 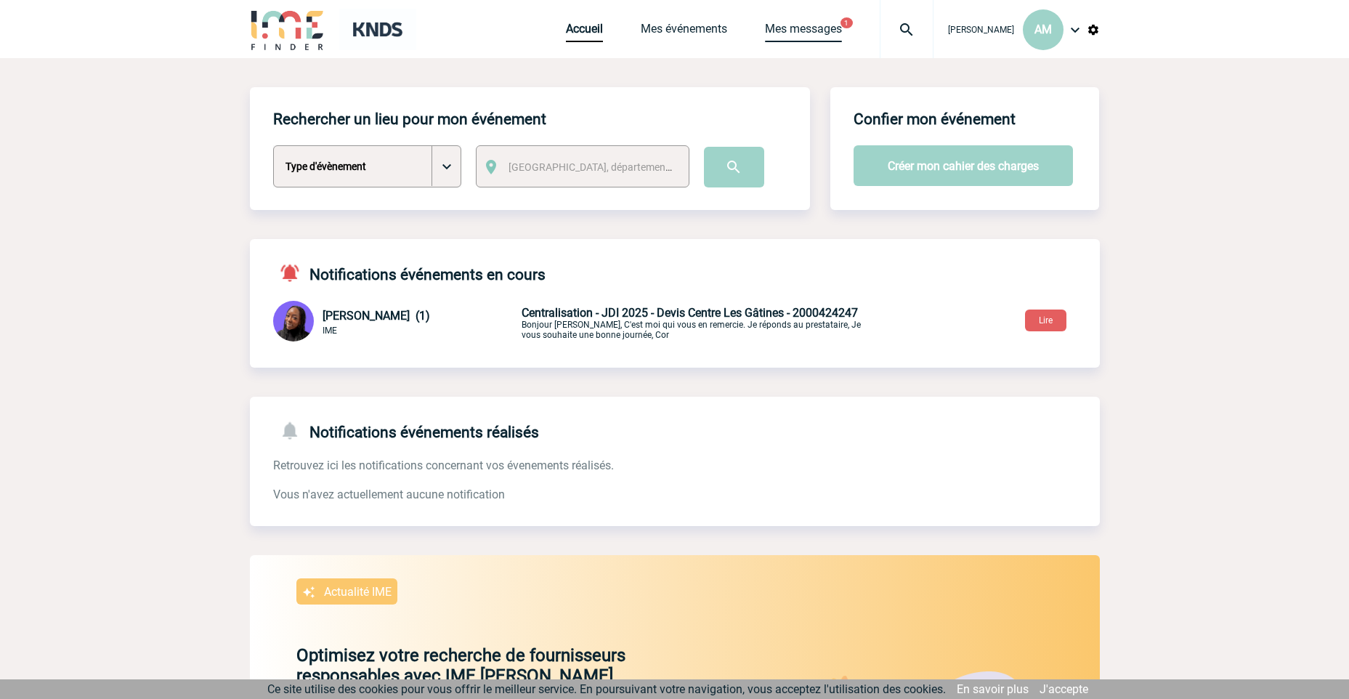 I want to click on h4: Notifications événements réalisés, so click(x=406, y=430).